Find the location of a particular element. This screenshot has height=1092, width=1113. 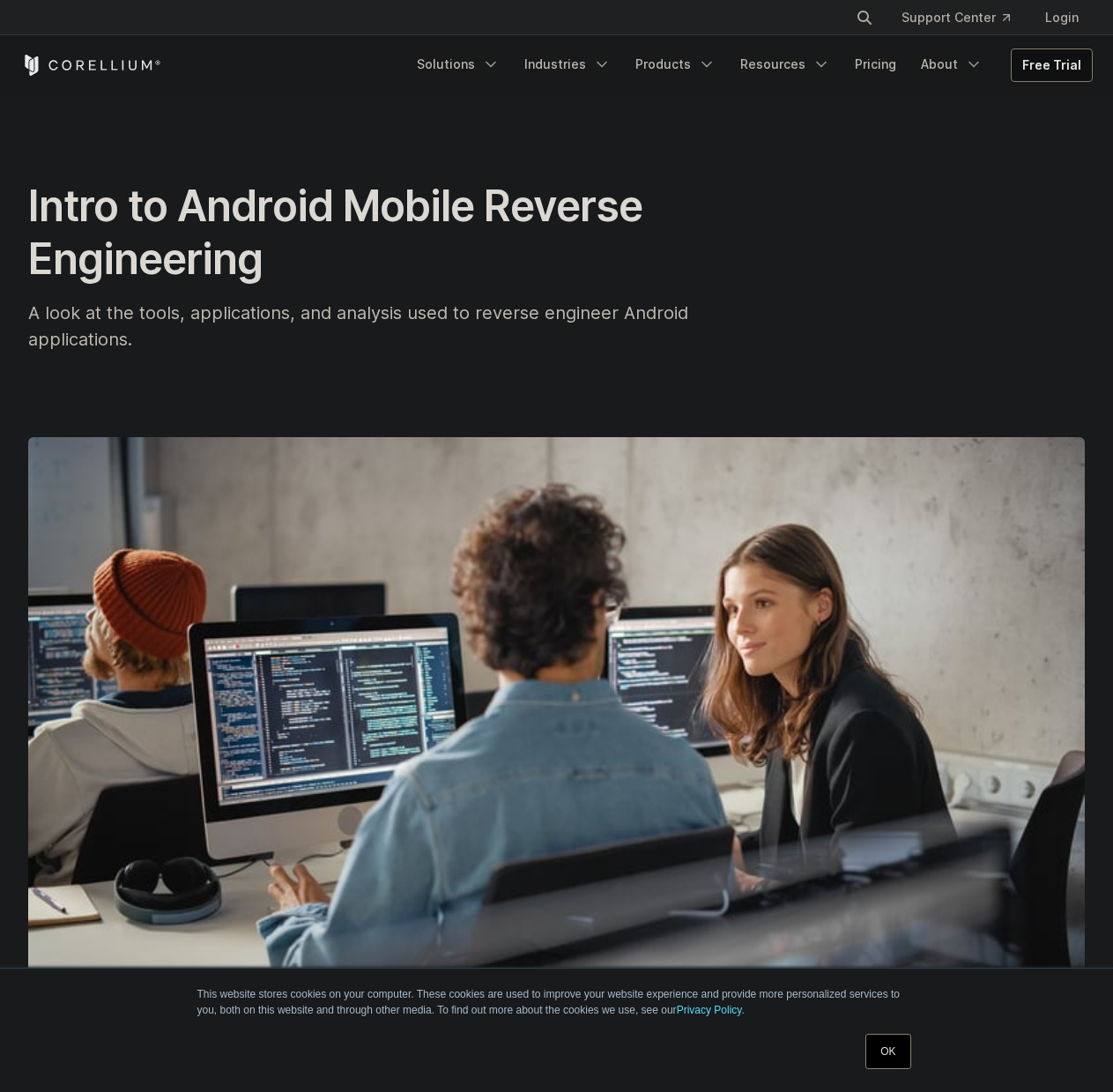

a: About is located at coordinates (951, 65).